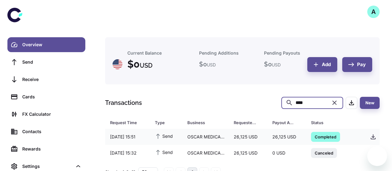  I want to click on a: Cards, so click(46, 97).